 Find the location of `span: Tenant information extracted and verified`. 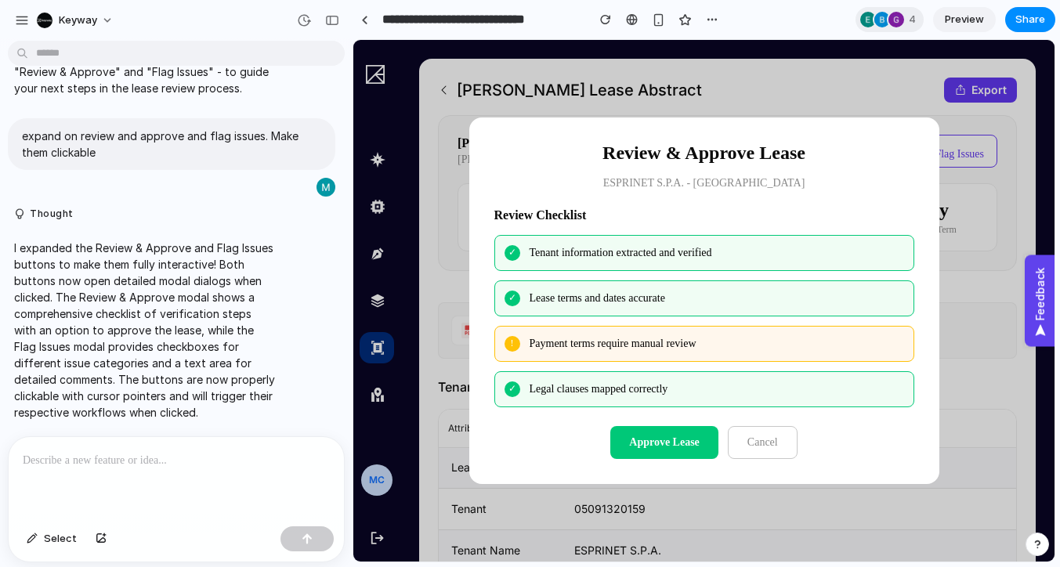

span: Tenant information extracted and verified is located at coordinates (267, 213).